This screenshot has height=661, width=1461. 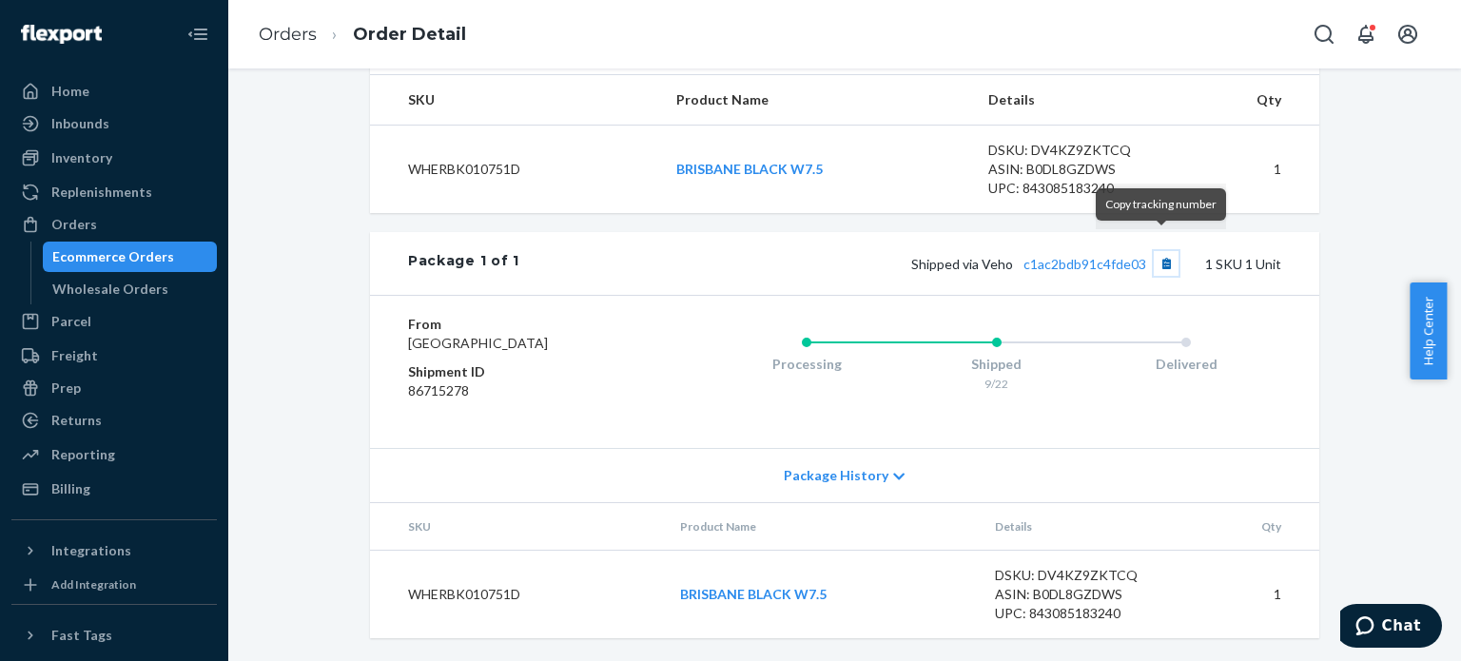 What do you see at coordinates (114, 421) in the screenshot?
I see `a: Returns` at bounding box center [114, 421].